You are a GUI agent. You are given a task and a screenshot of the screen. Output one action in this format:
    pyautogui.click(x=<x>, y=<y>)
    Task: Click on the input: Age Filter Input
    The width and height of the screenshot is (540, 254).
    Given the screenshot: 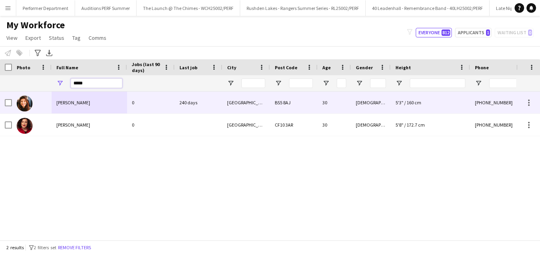 What is the action you would take?
    pyautogui.click(x=342, y=83)
    